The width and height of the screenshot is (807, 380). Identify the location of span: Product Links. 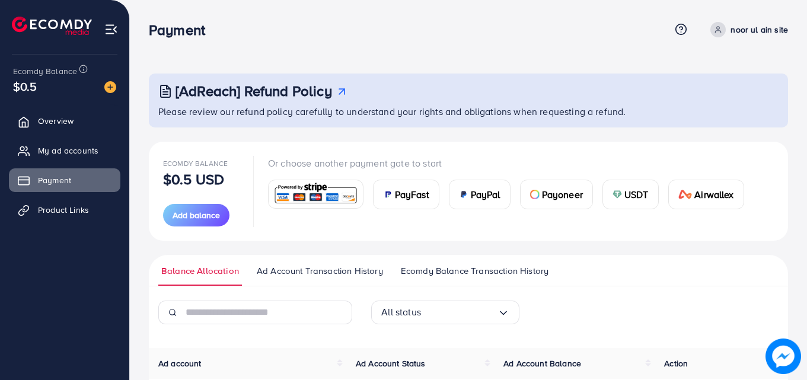
(63, 210).